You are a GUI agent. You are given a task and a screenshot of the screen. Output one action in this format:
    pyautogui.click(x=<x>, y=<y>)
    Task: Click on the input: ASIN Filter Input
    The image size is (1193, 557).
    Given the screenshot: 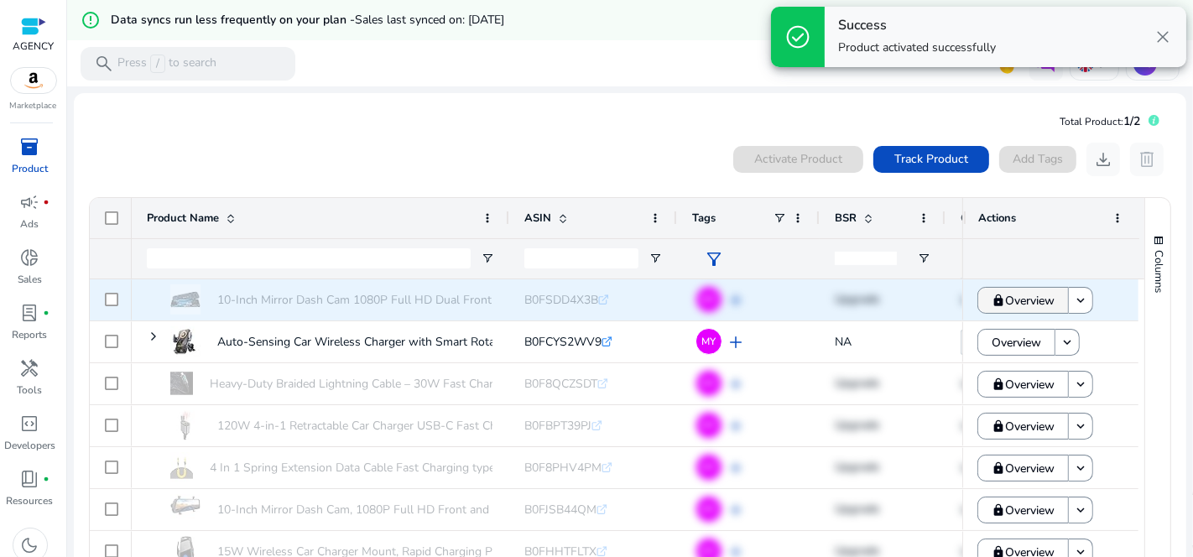 What is the action you would take?
    pyautogui.click(x=581, y=258)
    